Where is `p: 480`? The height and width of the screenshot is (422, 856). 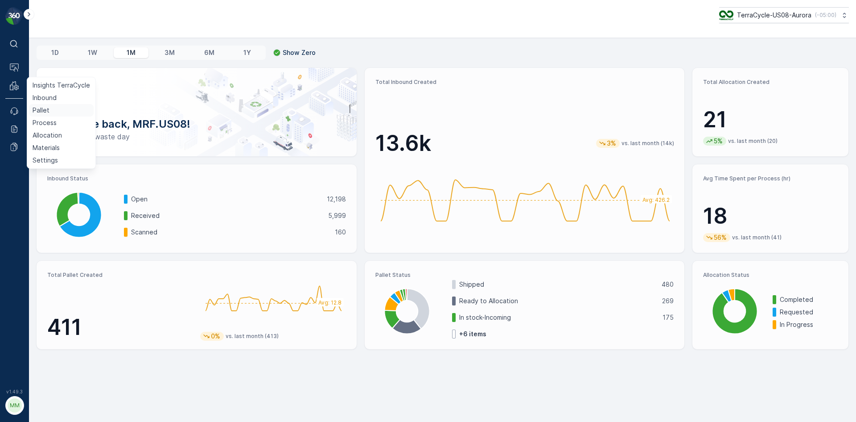
p: 480 is located at coordinates (668, 284).